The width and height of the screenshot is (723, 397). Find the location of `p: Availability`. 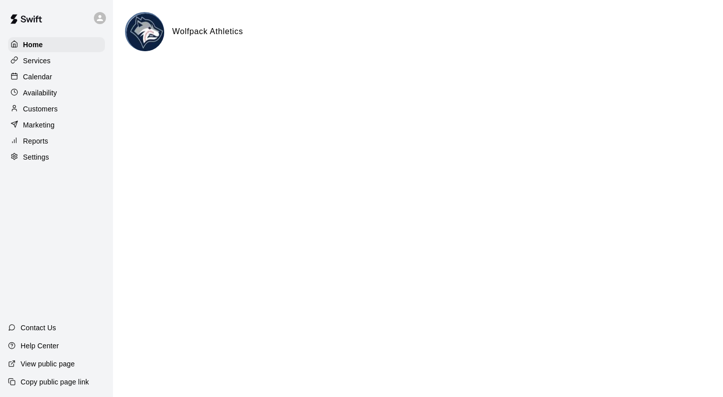

p: Availability is located at coordinates (40, 93).